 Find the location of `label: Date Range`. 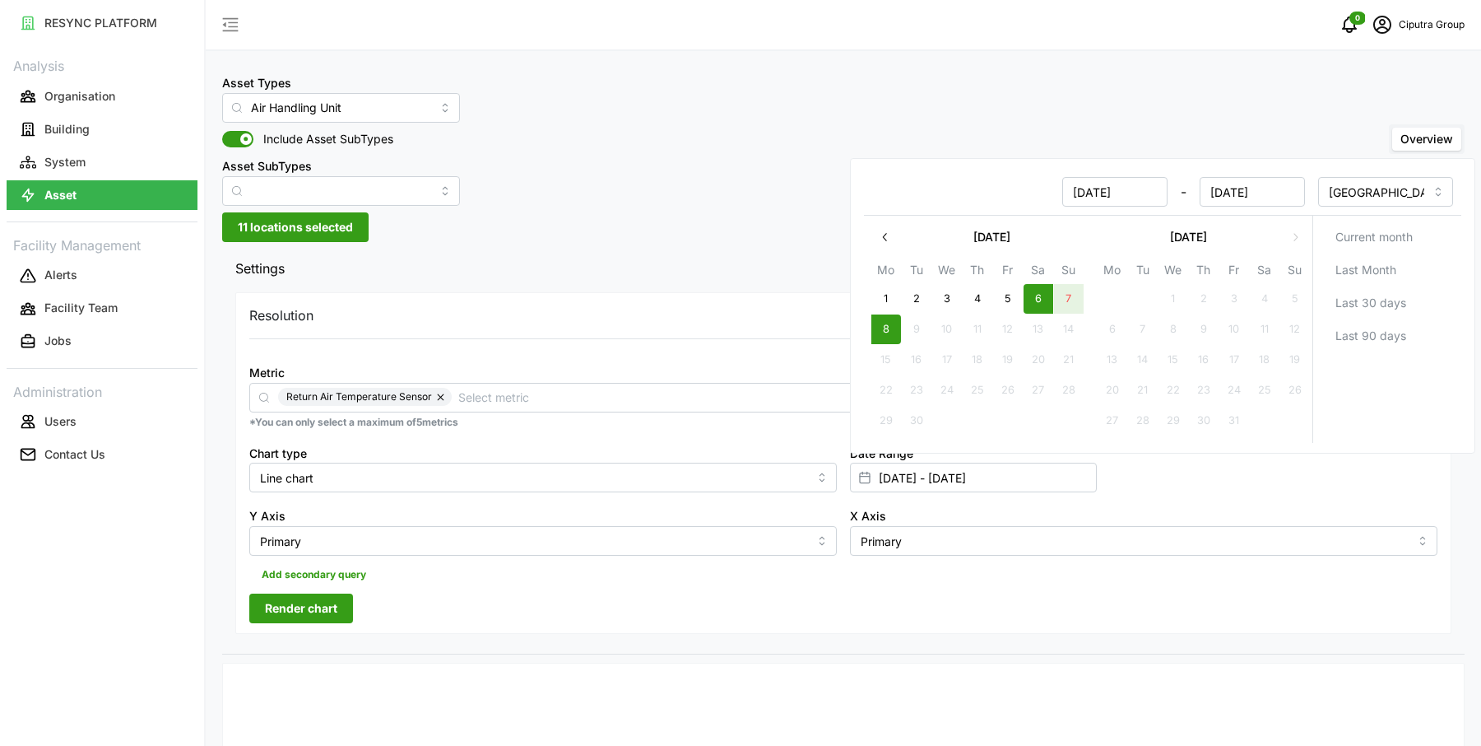

label: Date Range is located at coordinates (881, 453).